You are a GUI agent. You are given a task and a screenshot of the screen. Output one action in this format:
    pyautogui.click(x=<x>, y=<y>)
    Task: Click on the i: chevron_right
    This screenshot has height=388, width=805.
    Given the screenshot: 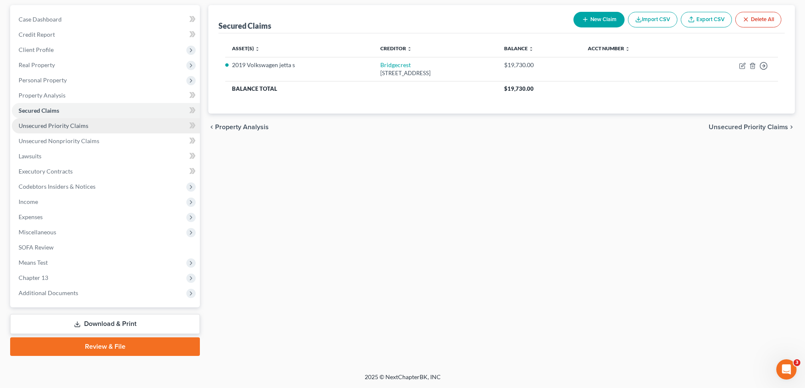 What is the action you would take?
    pyautogui.click(x=792, y=127)
    